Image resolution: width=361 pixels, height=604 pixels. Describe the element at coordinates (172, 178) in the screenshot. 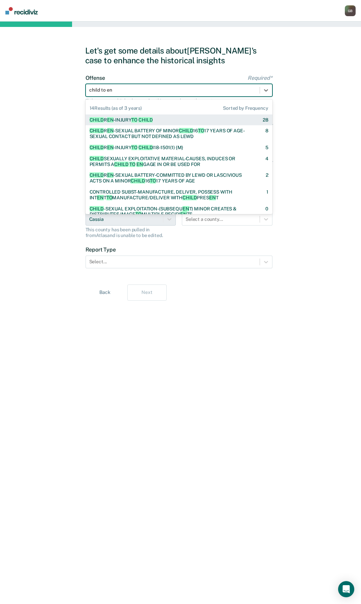

I see `div: R -SEXUAL BATTERY-COMMITTED BY LEWD OR LASCIVIOUS ACTS ON A MINOR 16 17 YEARS OF AGE` at that location.